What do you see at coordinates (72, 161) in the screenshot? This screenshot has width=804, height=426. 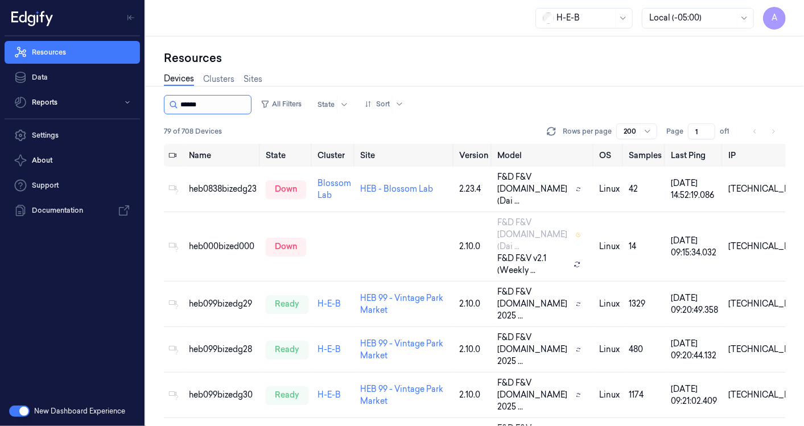 I see `button: About` at bounding box center [72, 161].